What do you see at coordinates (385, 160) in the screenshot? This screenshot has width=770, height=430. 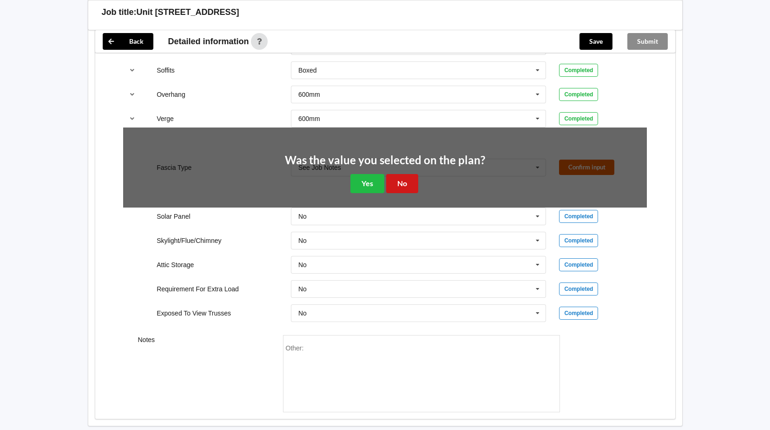 I see `h2: Was the value you selected on the plan?` at bounding box center [385, 160].